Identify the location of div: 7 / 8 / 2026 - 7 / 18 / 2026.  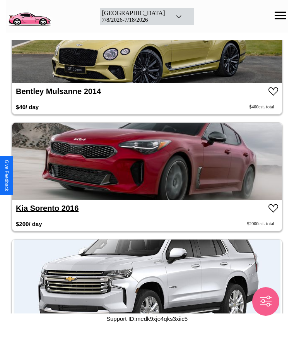
(133, 20).